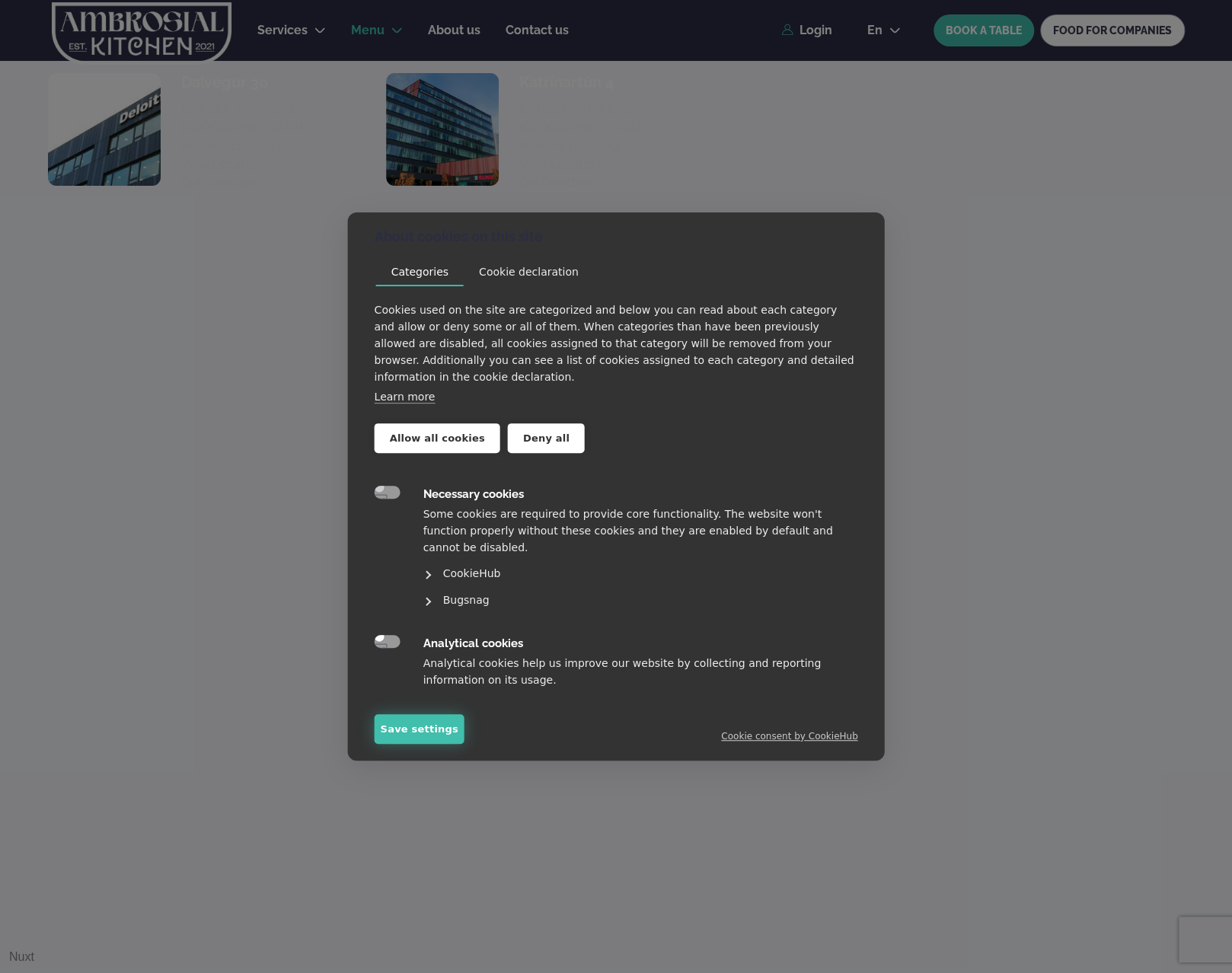  I want to click on a: Bugsnag, so click(648, 600).